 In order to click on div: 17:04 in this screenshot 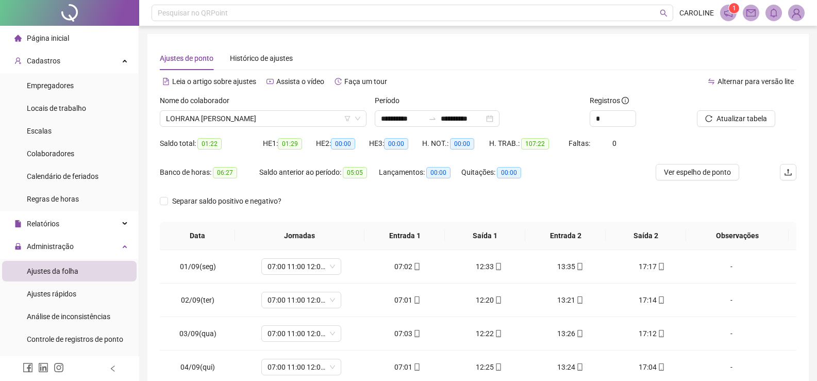, I will do `click(652, 367)`.